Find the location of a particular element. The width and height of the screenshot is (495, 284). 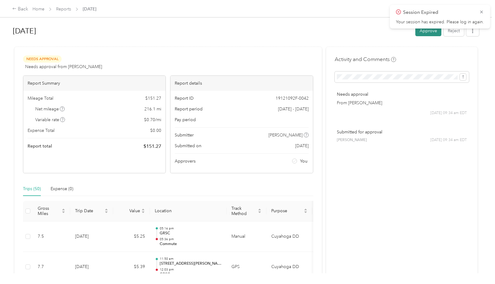

td: $5.39 is located at coordinates (132, 267).